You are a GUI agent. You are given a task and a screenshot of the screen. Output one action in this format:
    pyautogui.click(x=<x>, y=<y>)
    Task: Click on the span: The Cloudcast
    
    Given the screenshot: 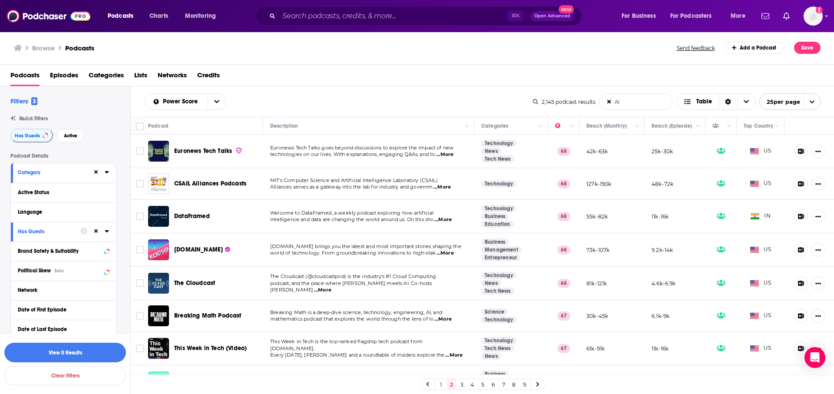 What is the action you would take?
    pyautogui.click(x=195, y=283)
    